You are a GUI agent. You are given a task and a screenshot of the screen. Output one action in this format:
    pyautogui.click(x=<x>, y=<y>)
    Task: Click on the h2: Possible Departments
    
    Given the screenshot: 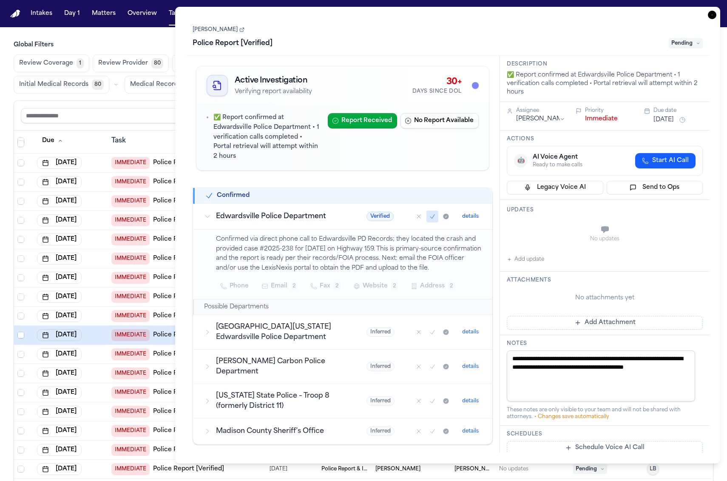 What is the action you would take?
    pyautogui.click(x=236, y=307)
    